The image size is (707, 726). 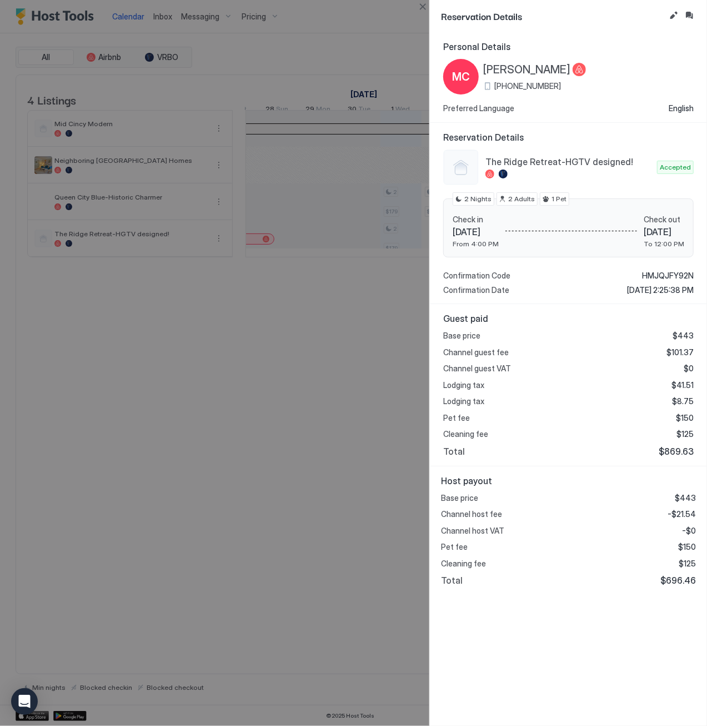 What do you see at coordinates (690, 16) in the screenshot?
I see `button: Inbox` at bounding box center [690, 16].